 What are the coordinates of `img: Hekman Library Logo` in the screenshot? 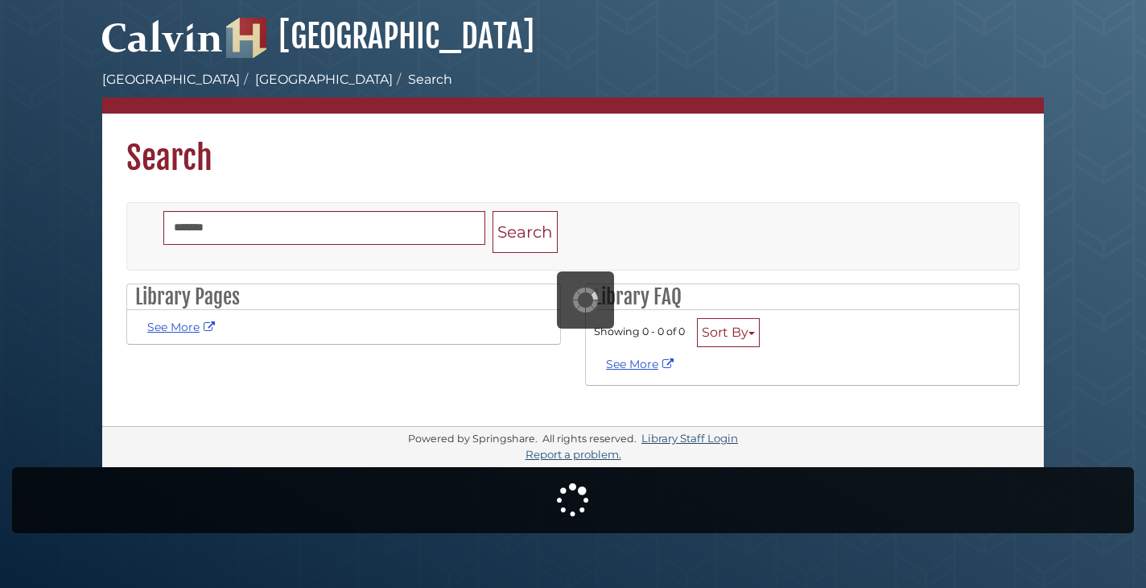 It's located at (246, 38).